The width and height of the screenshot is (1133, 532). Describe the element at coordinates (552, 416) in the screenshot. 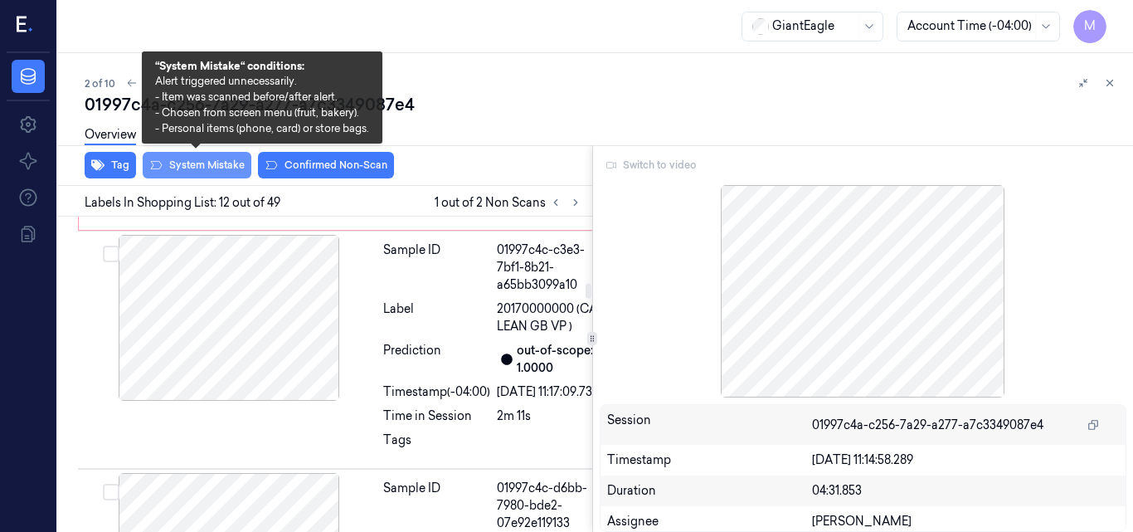

I see `div: 2m 11s` at that location.